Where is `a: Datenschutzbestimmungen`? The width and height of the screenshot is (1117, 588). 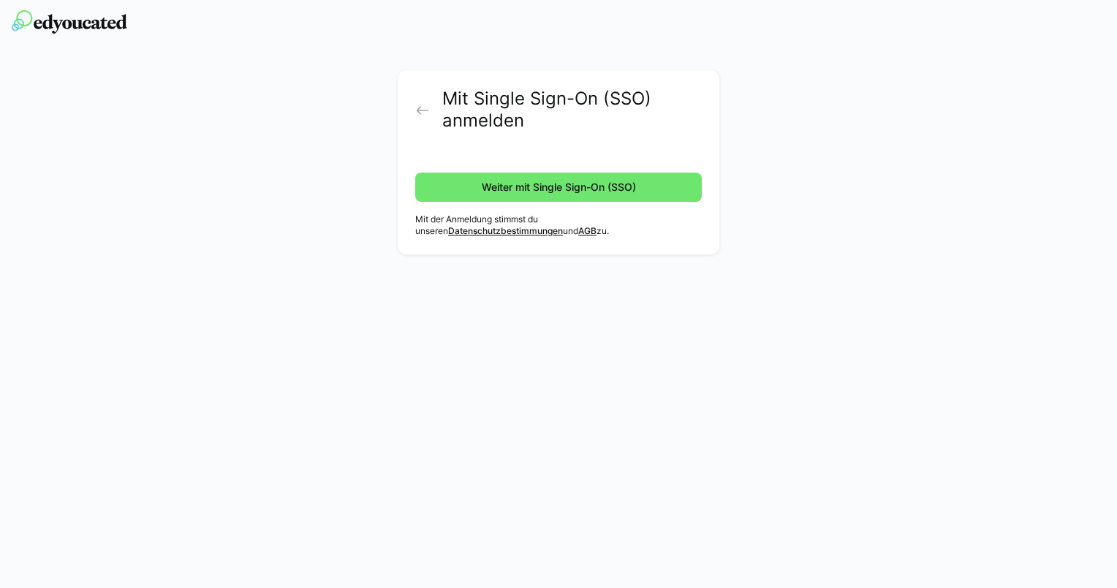
a: Datenschutzbestimmungen is located at coordinates (505, 230).